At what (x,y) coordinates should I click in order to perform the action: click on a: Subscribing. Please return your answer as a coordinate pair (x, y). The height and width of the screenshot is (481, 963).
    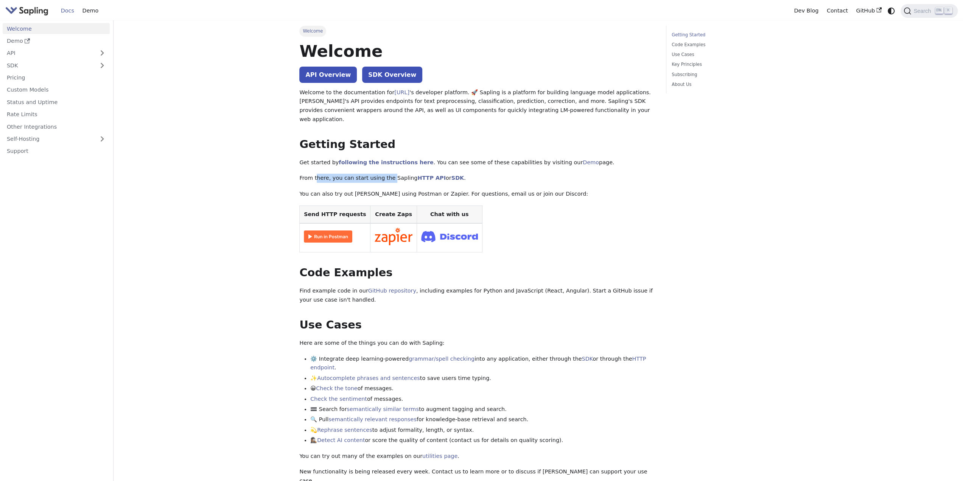
    Looking at the image, I should click on (723, 75).